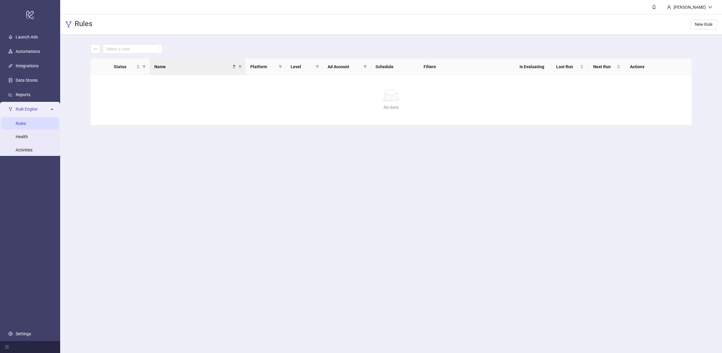 This screenshot has height=353, width=722. What do you see at coordinates (394, 67) in the screenshot?
I see `th: Schedule` at bounding box center [394, 67].